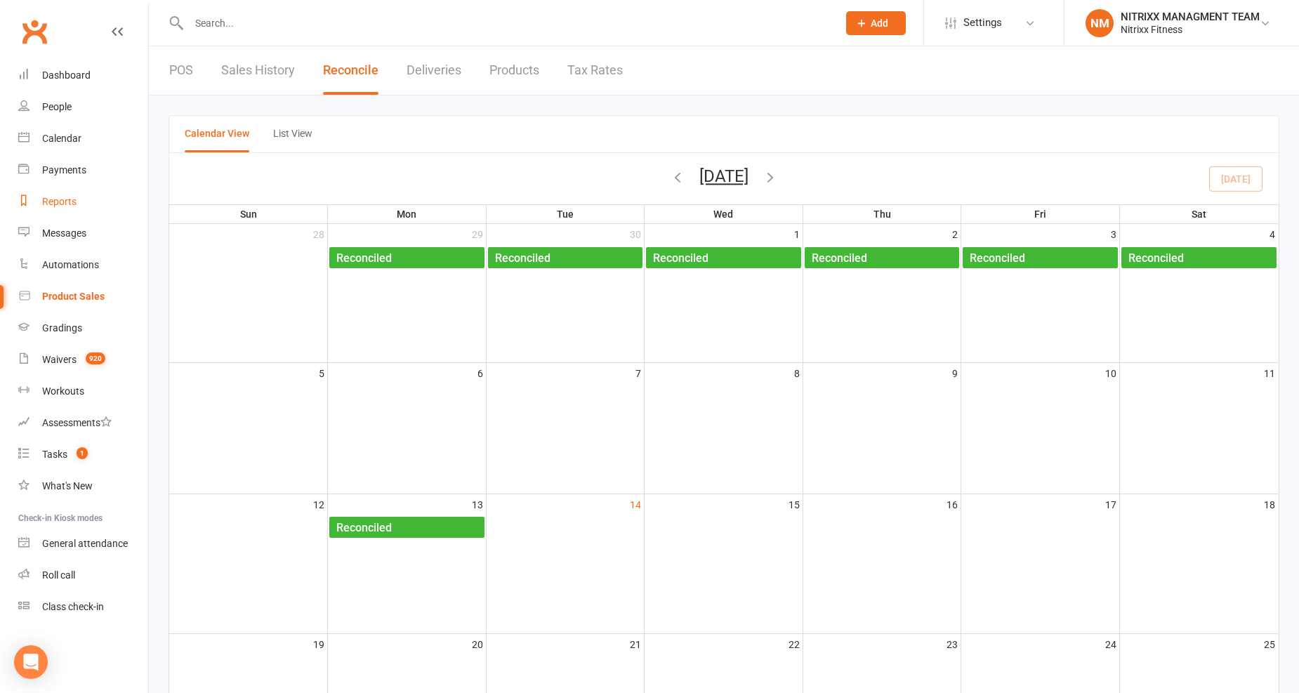 This screenshot has width=1299, height=693. I want to click on a: 24, so click(1111, 645).